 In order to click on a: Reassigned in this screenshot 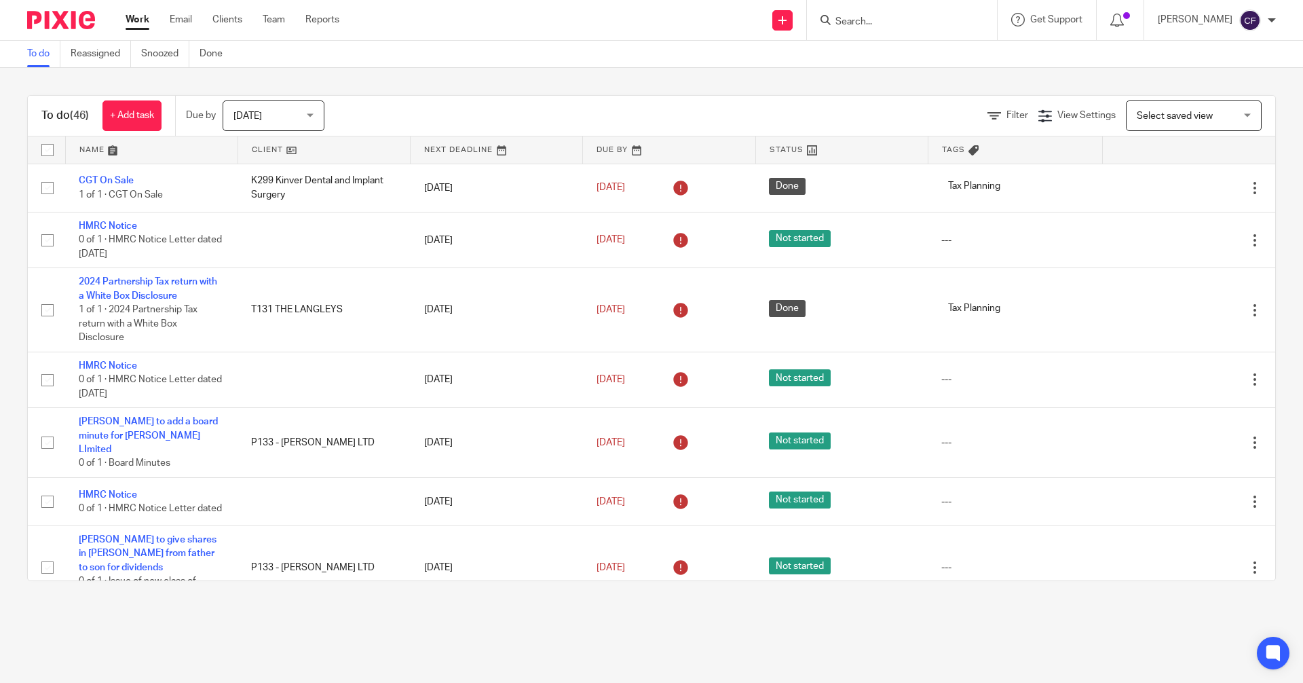, I will do `click(100, 54)`.